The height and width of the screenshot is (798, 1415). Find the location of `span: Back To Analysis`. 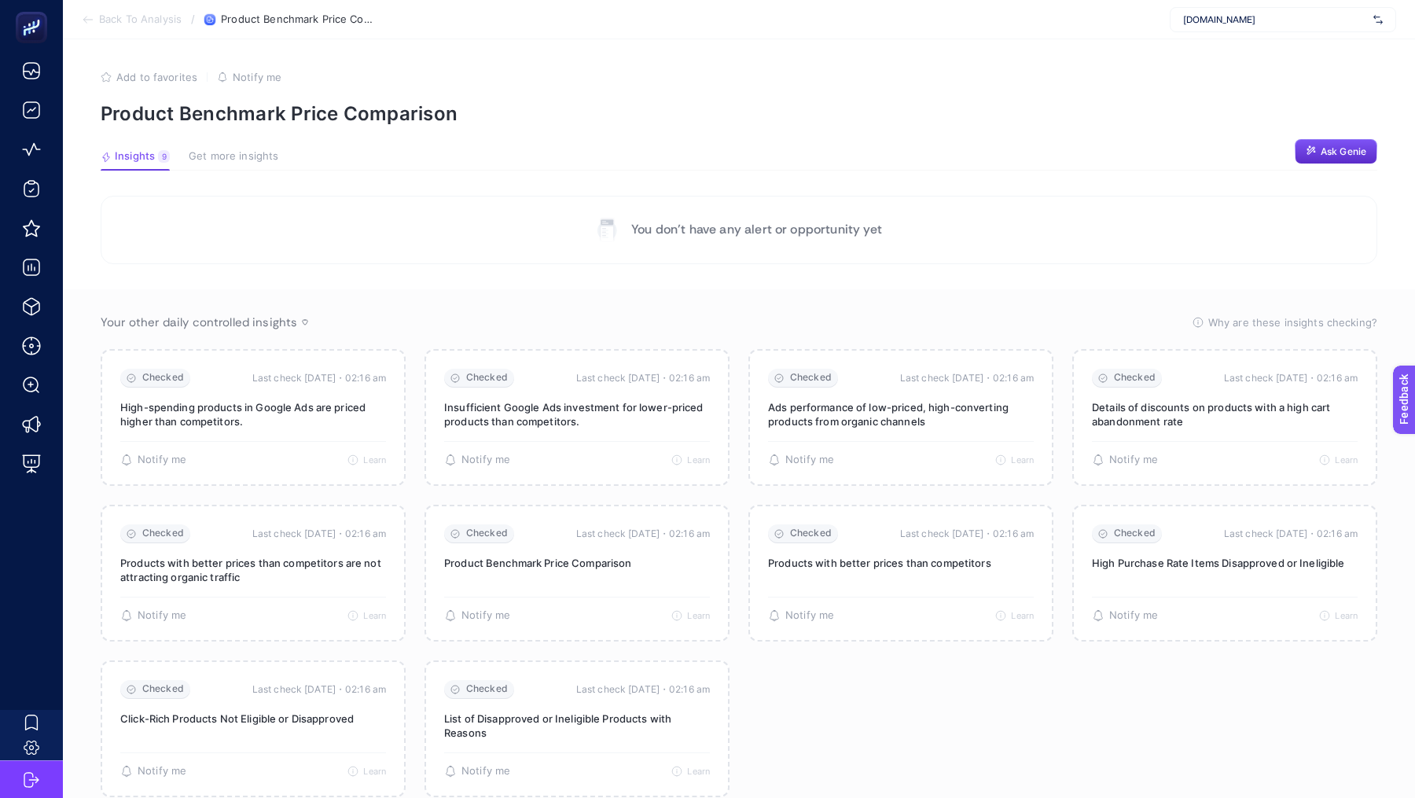

span: Back To Analysis is located at coordinates (140, 20).